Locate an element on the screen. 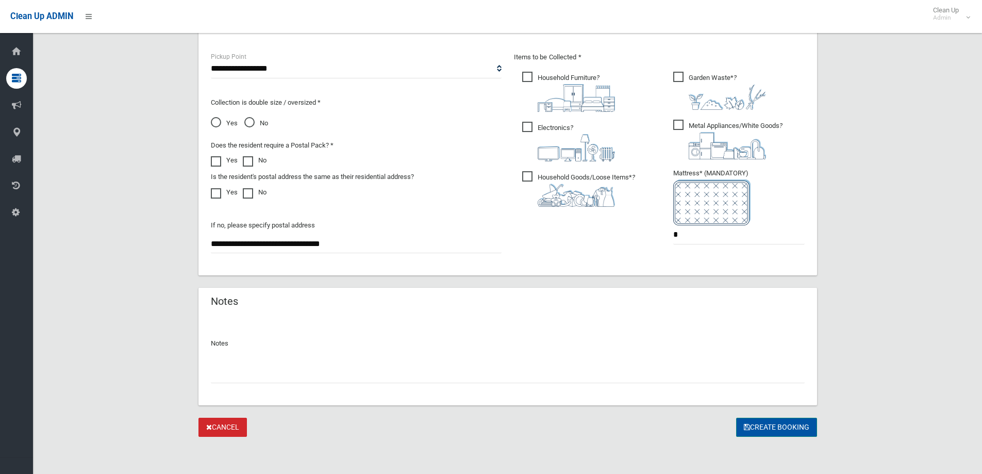 The width and height of the screenshot is (982, 474). span: No is located at coordinates (256, 123).